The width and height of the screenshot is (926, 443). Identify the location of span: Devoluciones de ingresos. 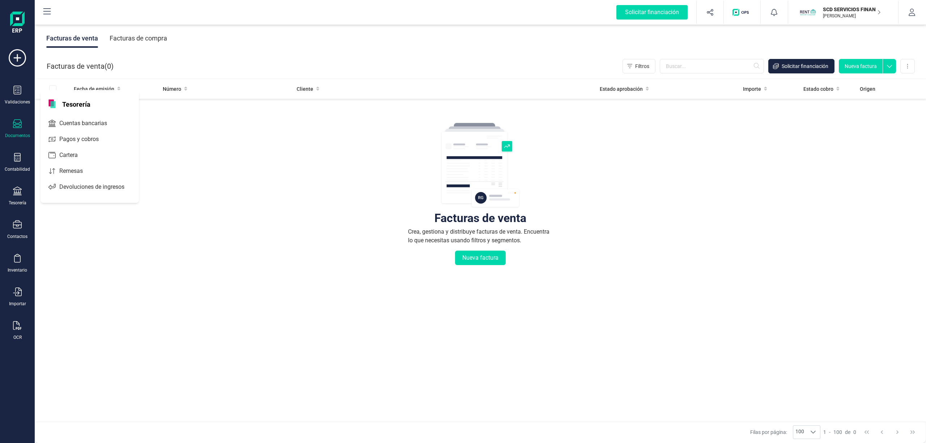
(97, 187).